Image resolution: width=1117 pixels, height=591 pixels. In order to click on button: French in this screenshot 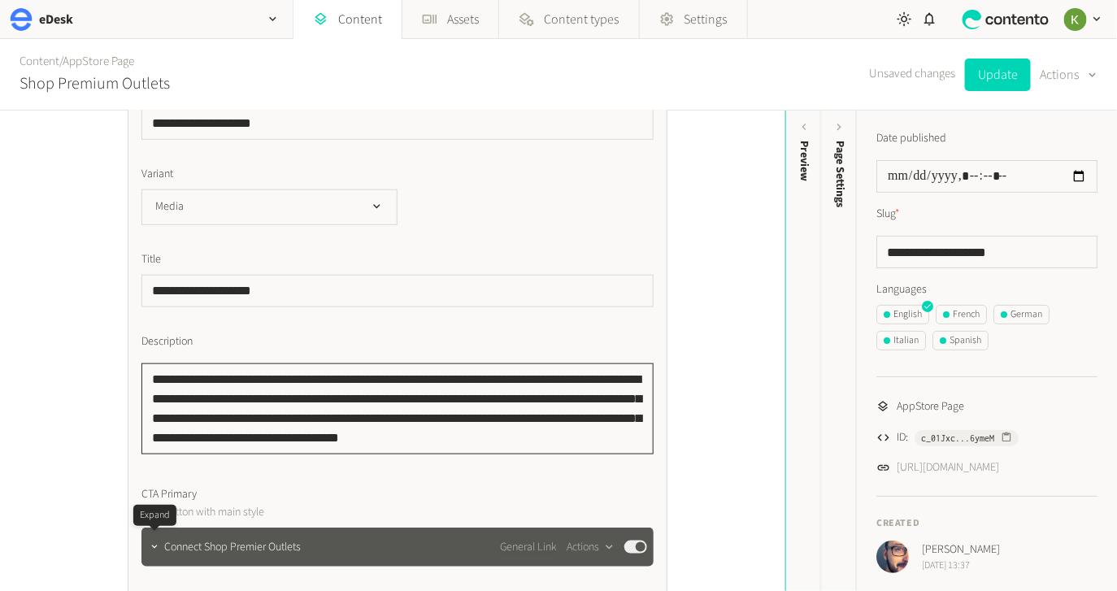, I will do `click(961, 315)`.